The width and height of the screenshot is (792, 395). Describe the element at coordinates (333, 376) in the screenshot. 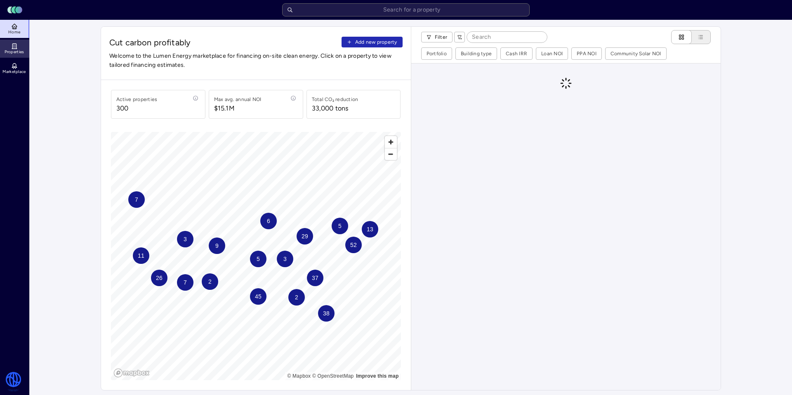

I see `a: OpenStreetMap` at that location.